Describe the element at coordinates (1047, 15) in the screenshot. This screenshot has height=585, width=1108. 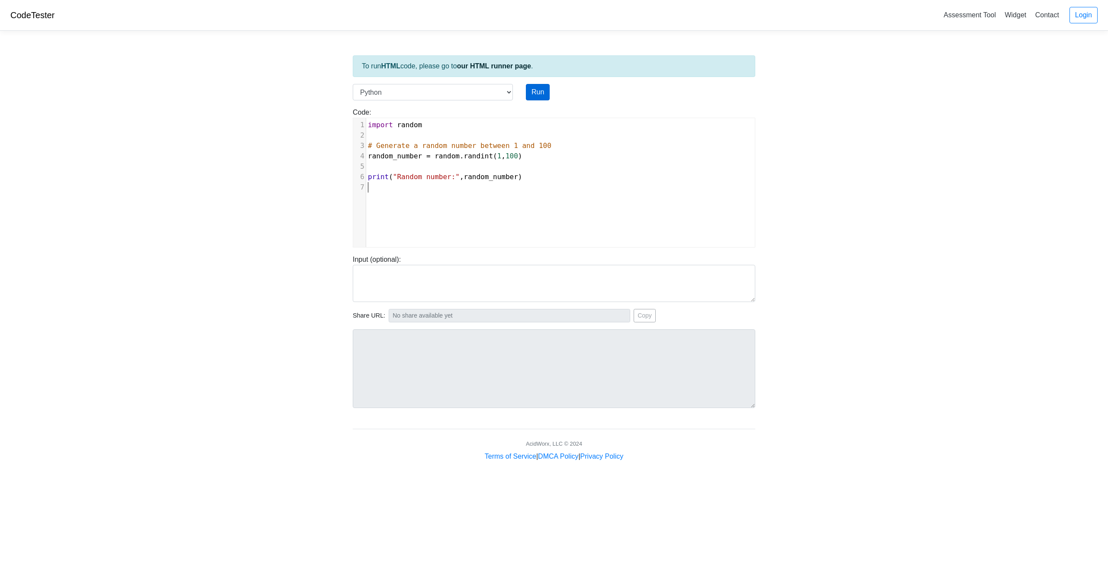
I see `a: Contact` at that location.